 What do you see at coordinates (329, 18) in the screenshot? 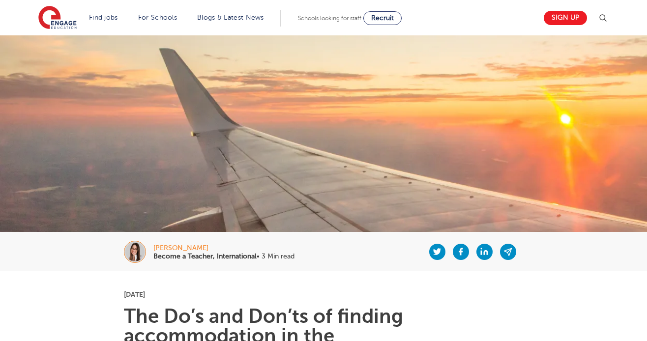
I see `span: Schools looking for staff` at bounding box center [329, 18].